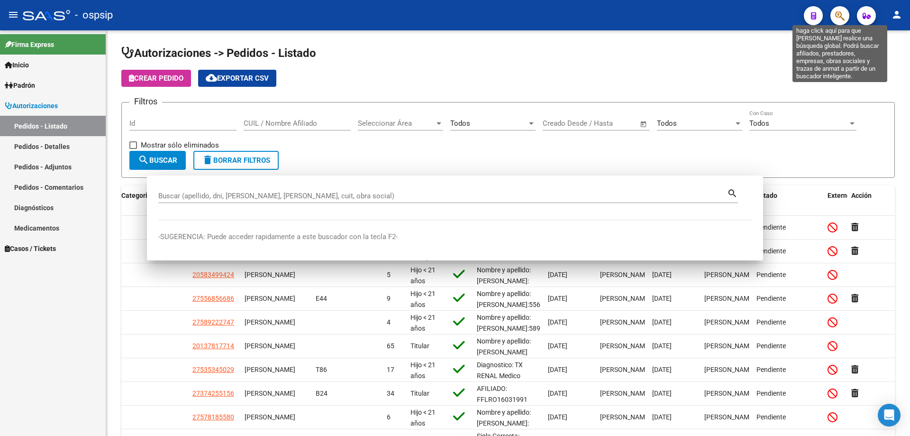 This screenshot has width=910, height=436. I want to click on span: 27578185580, so click(213, 417).